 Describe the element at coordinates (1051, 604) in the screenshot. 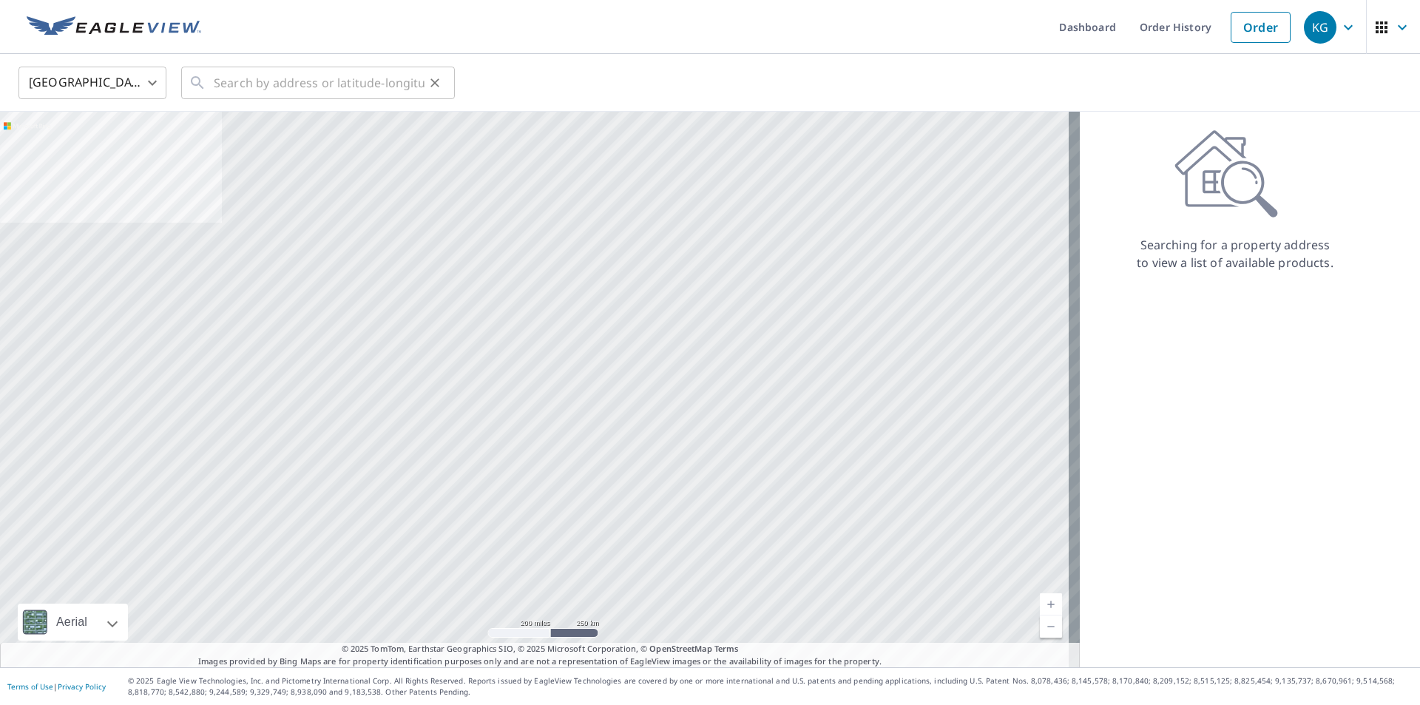

I see `a: Current Level 5, Zoom In` at that location.